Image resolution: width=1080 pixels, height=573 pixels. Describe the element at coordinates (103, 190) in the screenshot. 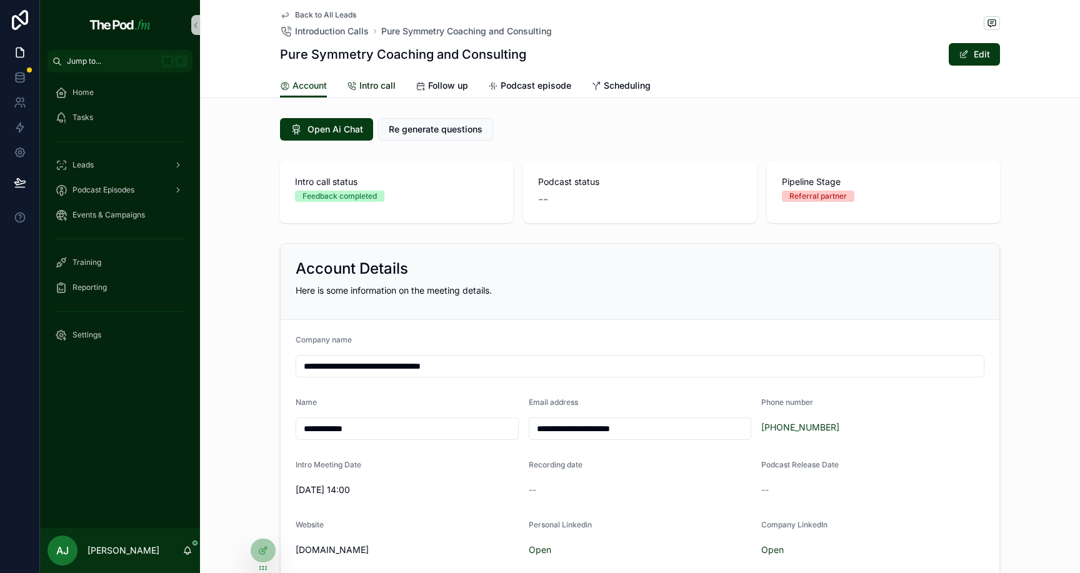

I see `span: Podcast Episodes` at that location.